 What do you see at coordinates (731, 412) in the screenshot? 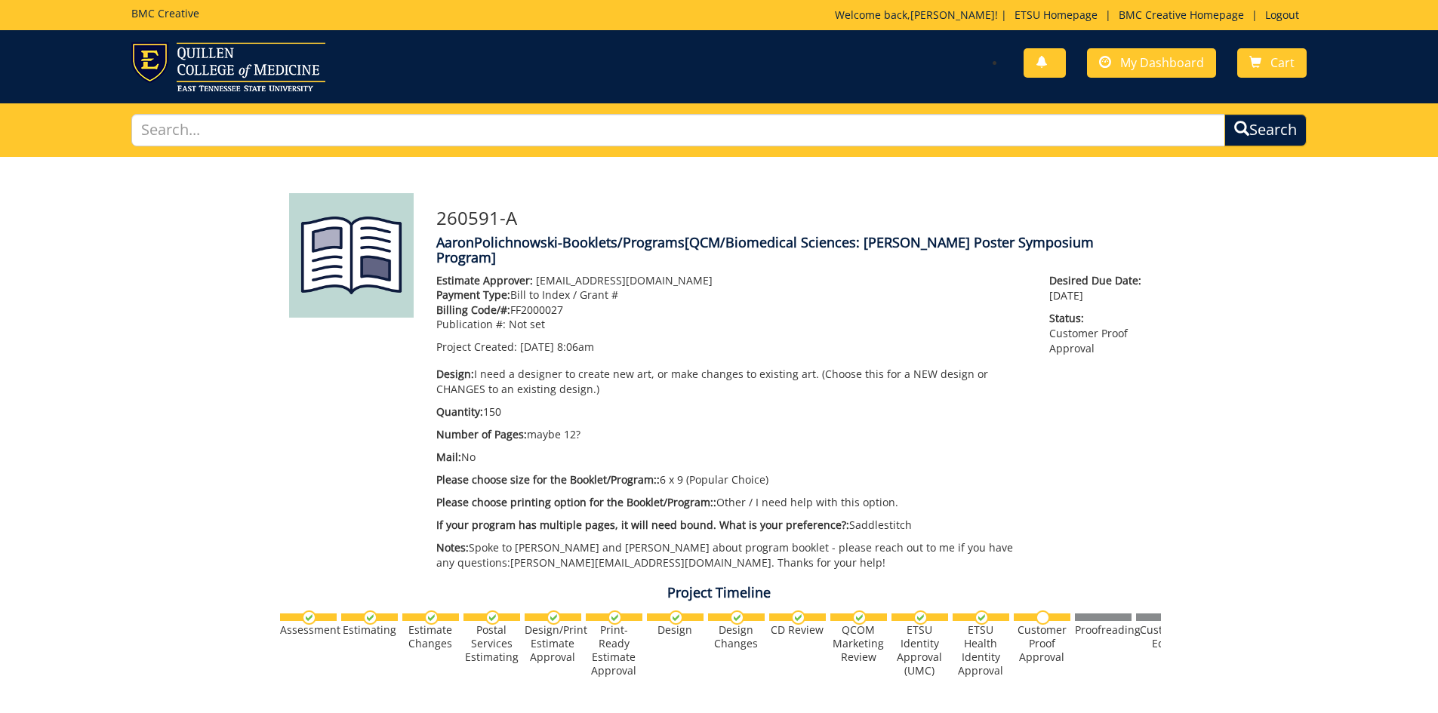
I see `p: 150` at bounding box center [731, 412].